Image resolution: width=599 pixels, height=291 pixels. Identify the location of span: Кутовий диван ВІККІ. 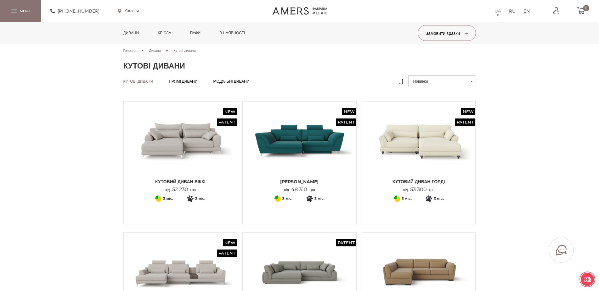
(180, 182).